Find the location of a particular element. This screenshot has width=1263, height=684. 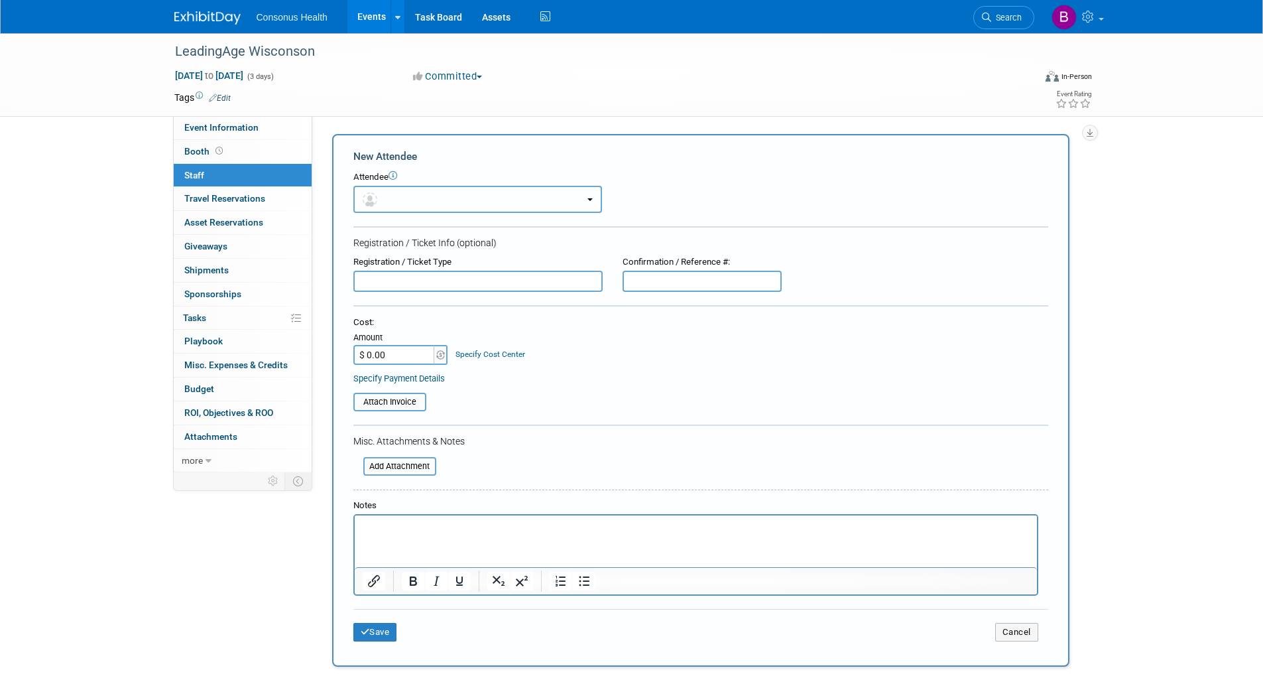

span: Misc. Expenses & Credits is located at coordinates (236, 365).